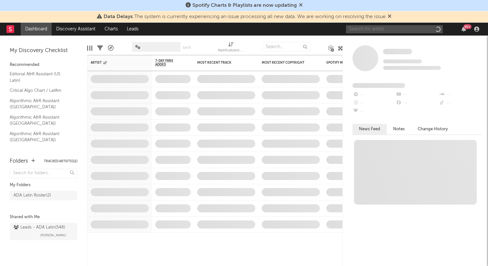  Describe the element at coordinates (394, 29) in the screenshot. I see `input: Search for artists` at that location.